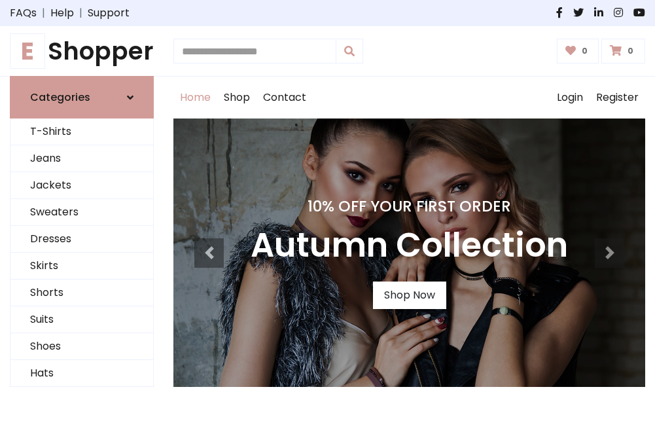 The width and height of the screenshot is (655, 421). What do you see at coordinates (23, 13) in the screenshot?
I see `a: FAQs` at bounding box center [23, 13].